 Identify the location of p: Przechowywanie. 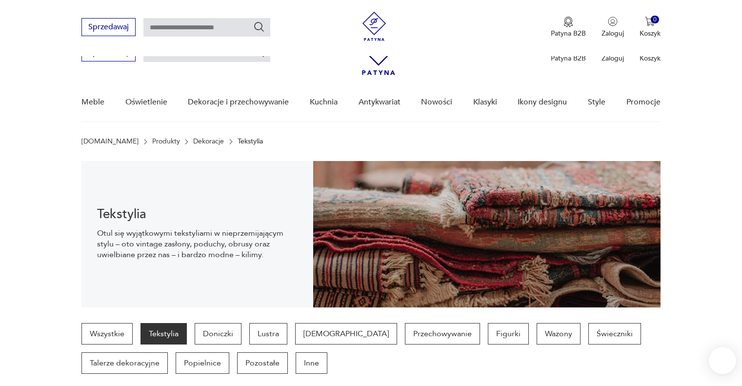
(442, 334).